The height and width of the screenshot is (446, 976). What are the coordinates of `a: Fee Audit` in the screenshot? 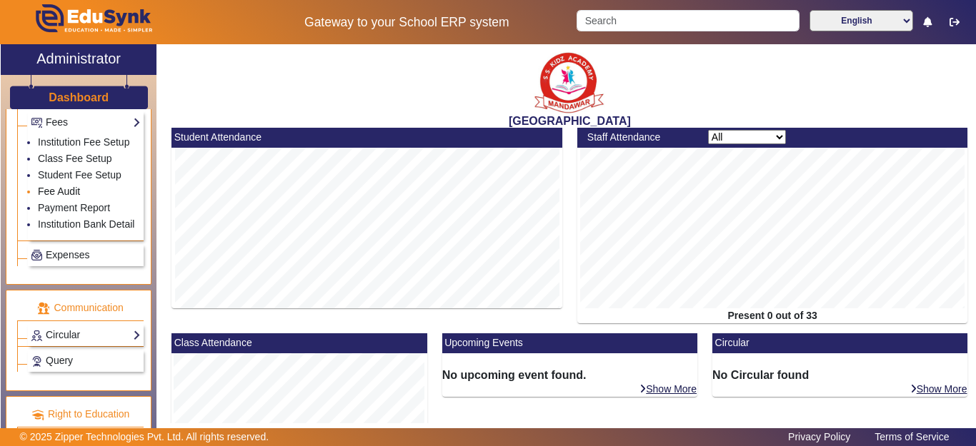 It's located at (59, 191).